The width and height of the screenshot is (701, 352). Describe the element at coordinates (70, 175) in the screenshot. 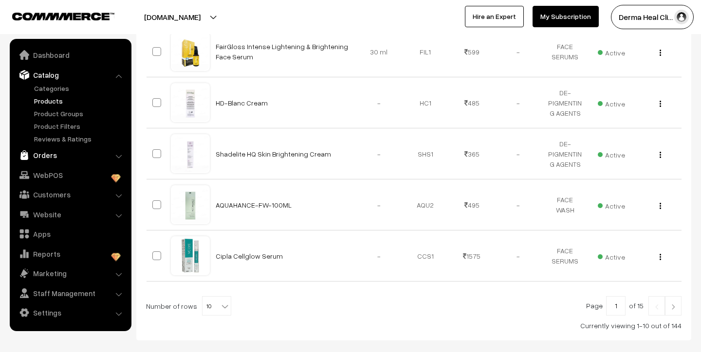

I see `a: WebPOS` at that location.